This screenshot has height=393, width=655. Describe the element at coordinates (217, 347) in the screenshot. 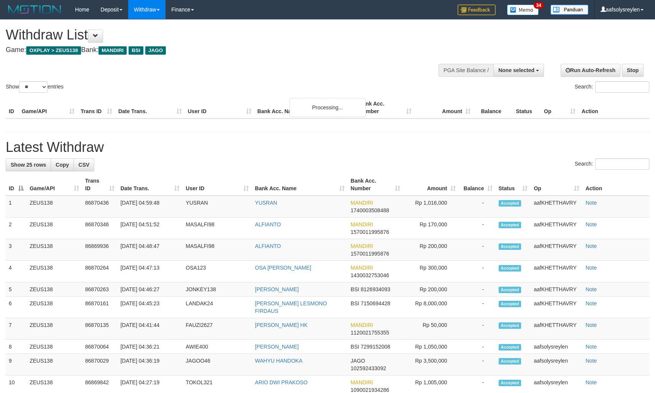

I see `td: AWIE400` at that location.